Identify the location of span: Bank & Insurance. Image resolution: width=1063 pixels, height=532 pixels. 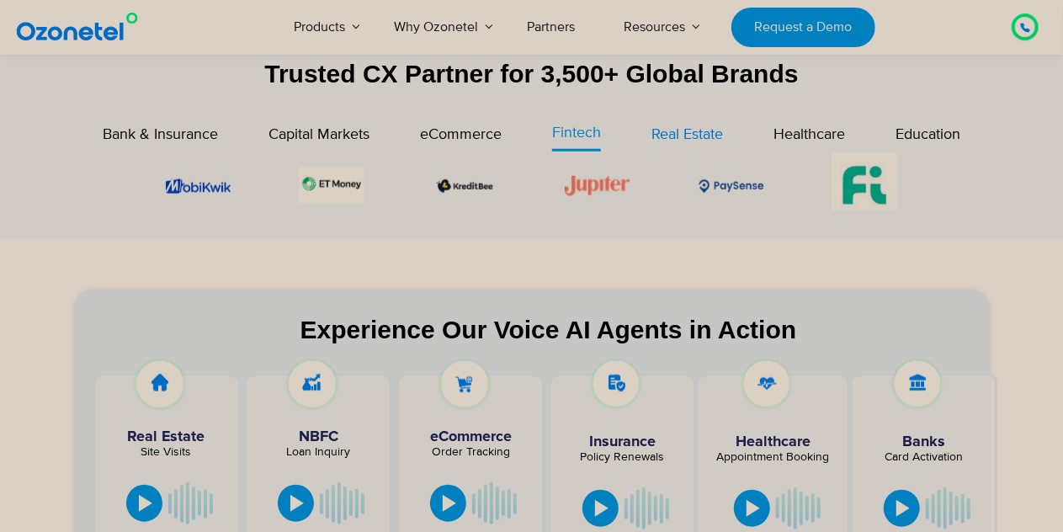
(160, 135).